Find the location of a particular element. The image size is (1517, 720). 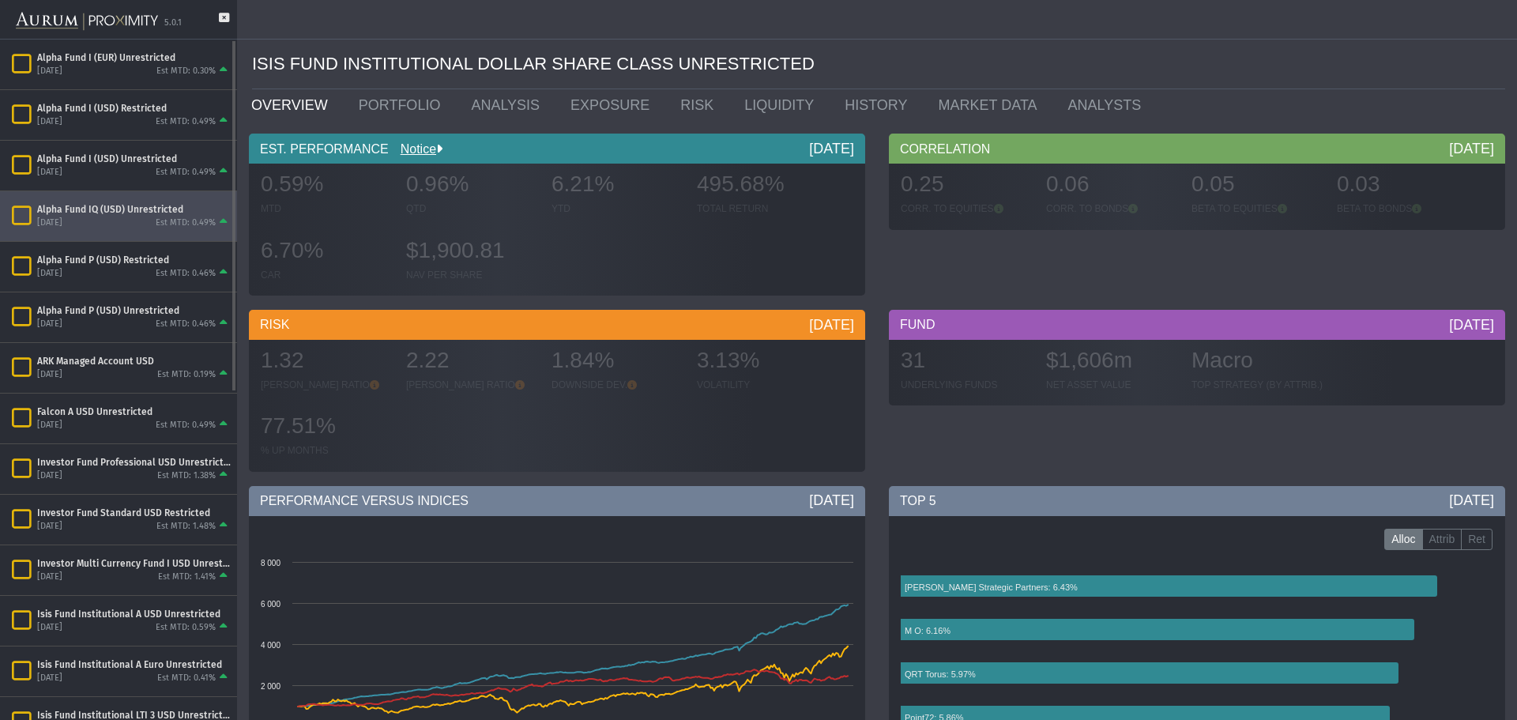

div: Isis Fund Institutional A Euro Unrestricted is located at coordinates (134, 665).